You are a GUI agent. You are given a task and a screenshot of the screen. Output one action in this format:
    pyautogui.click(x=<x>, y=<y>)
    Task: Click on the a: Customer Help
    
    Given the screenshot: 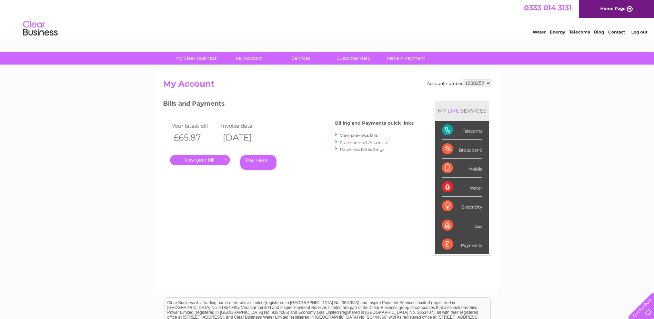 What is the action you would take?
    pyautogui.click(x=354, y=58)
    